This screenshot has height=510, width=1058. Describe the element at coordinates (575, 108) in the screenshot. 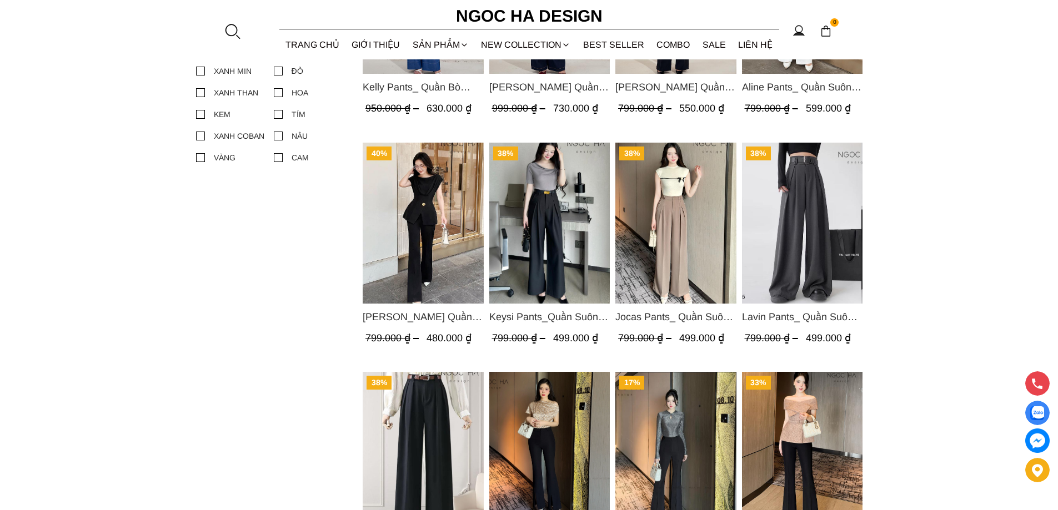

I see `span: 730.000 ₫` at that location.